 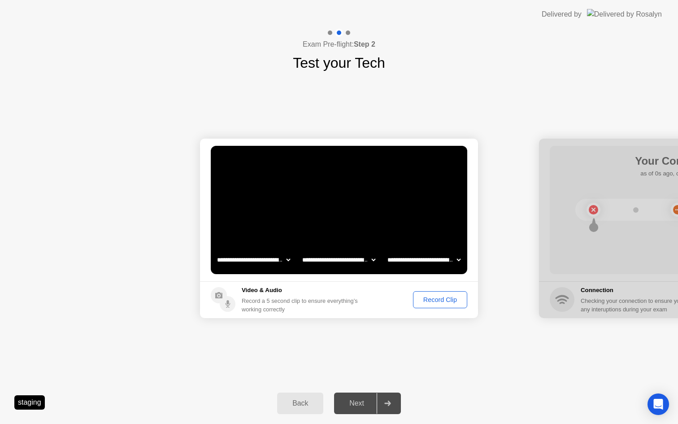 I want to click on button: Back, so click(x=300, y=403).